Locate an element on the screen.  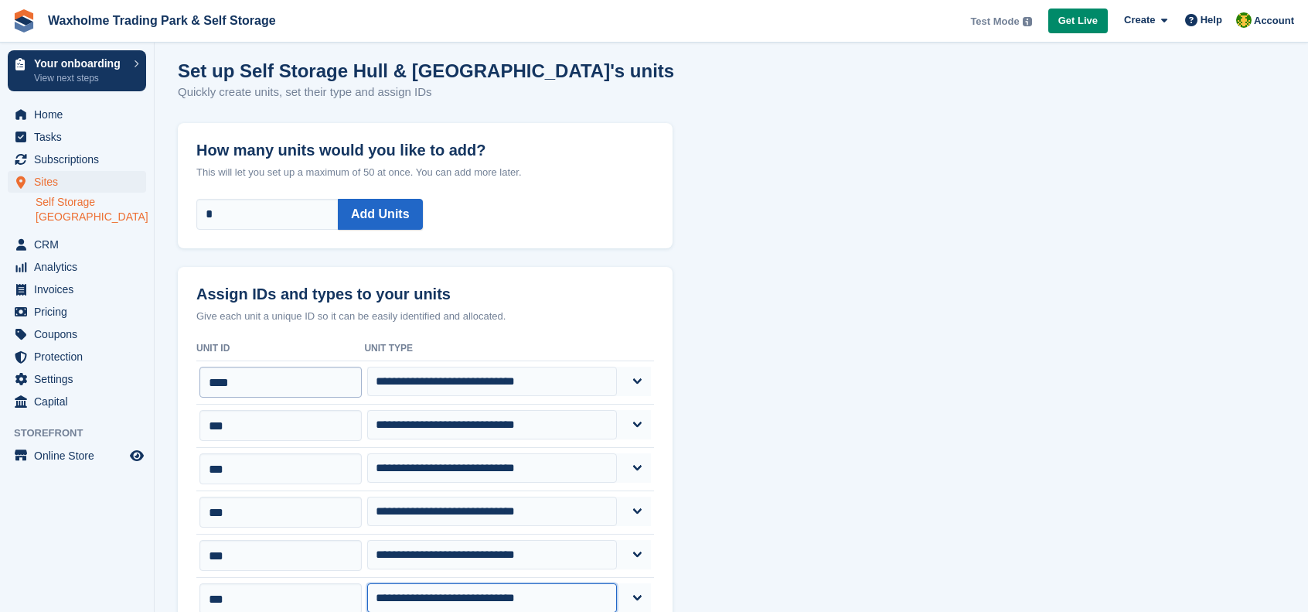
th: Unit ID is located at coordinates (280, 349).